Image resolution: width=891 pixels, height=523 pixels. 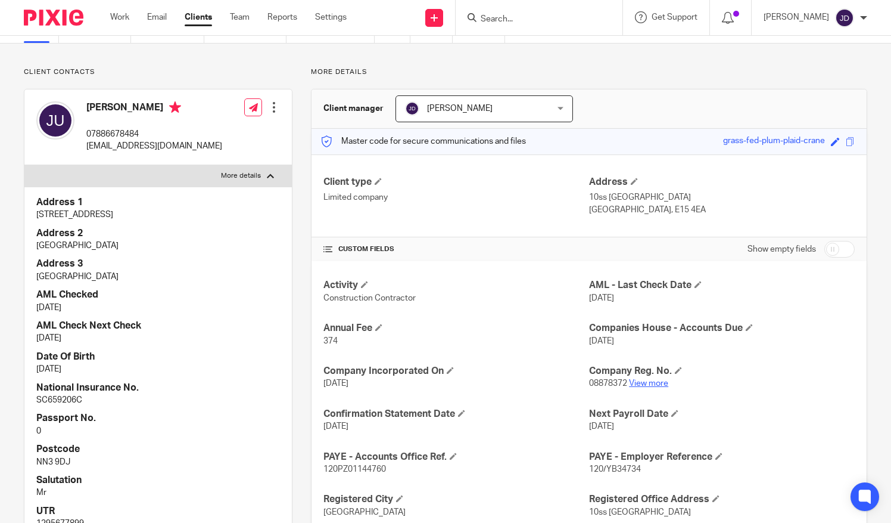 I want to click on h4: Activity, so click(x=456, y=285).